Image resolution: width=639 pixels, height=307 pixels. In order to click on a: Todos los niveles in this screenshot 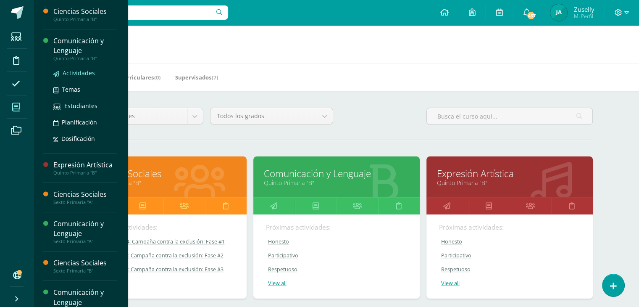, I will do `click(142, 116)`.